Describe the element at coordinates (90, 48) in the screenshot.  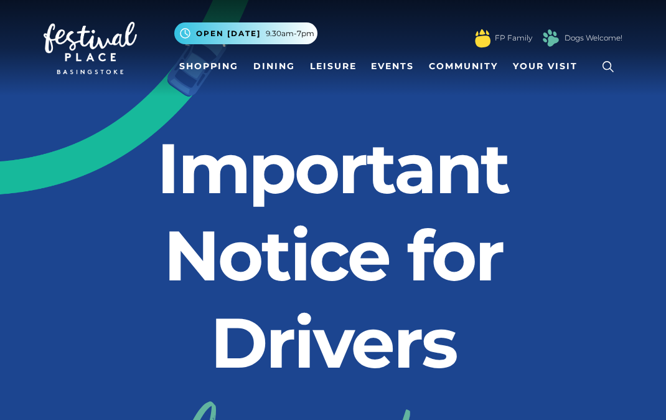
I see `img: Festival Place Logo` at that location.